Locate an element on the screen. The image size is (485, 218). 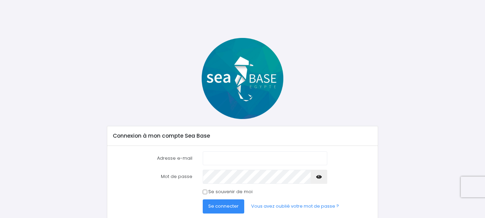
label: Mot de passe is located at coordinates (152, 177).